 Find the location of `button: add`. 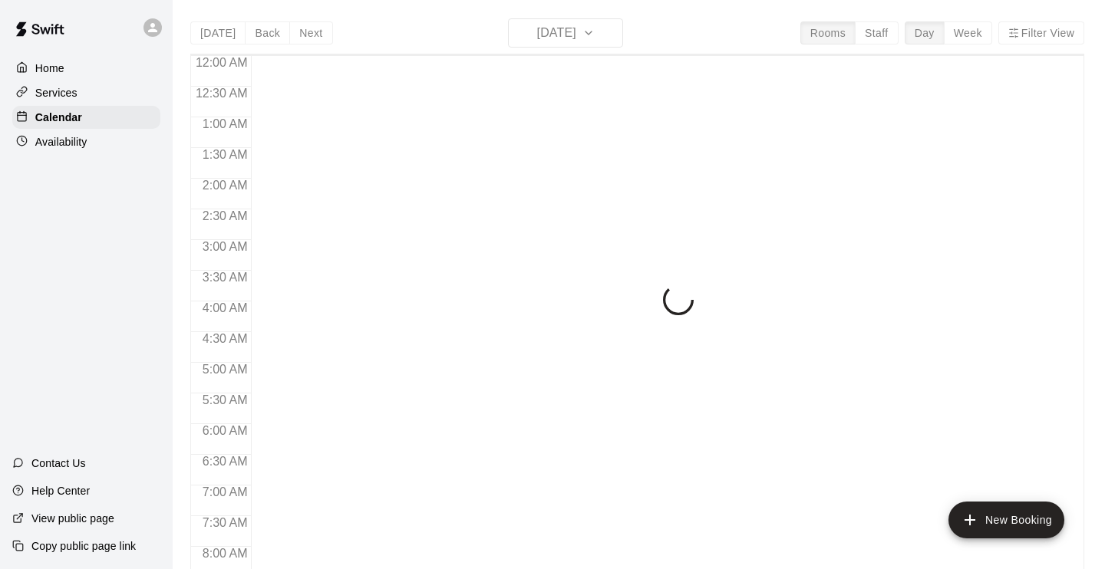

button: add is located at coordinates (1006, 520).